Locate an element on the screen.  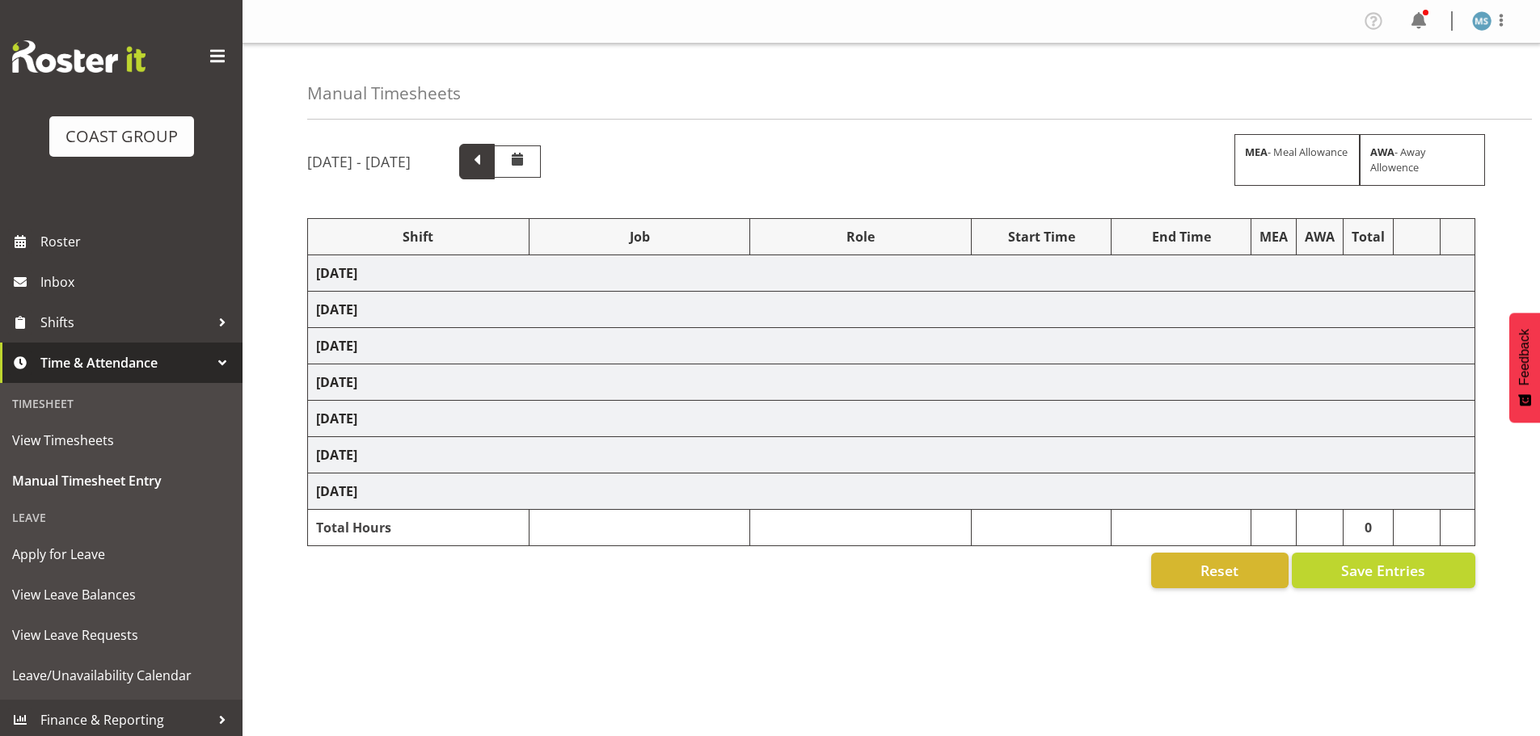
img: Rosterit website logo is located at coordinates (78, 57).